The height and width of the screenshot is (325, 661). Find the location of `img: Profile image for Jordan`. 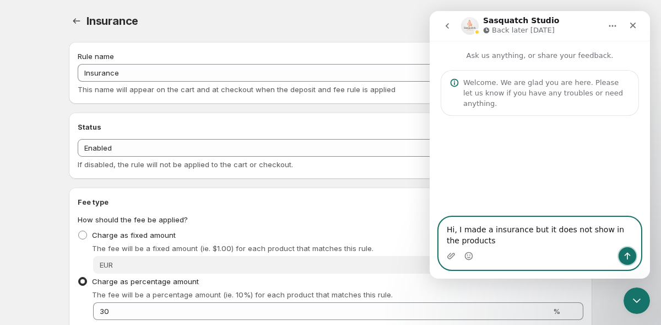

img: Profile image for Jordan is located at coordinates (40, 15).